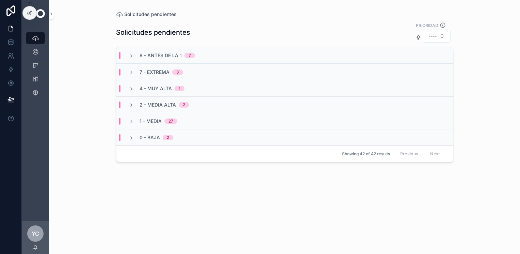  I want to click on span: 7 - Extrema, so click(155, 72).